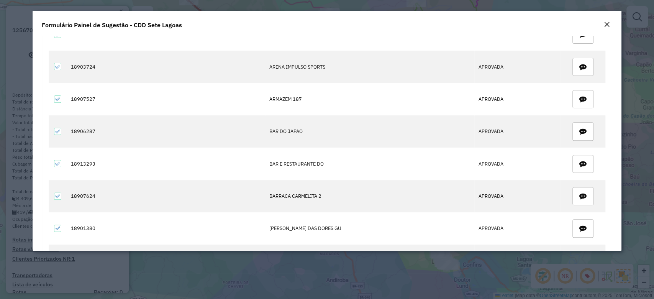 This screenshot has height=299, width=654. I want to click on td: 18907624, so click(166, 196).